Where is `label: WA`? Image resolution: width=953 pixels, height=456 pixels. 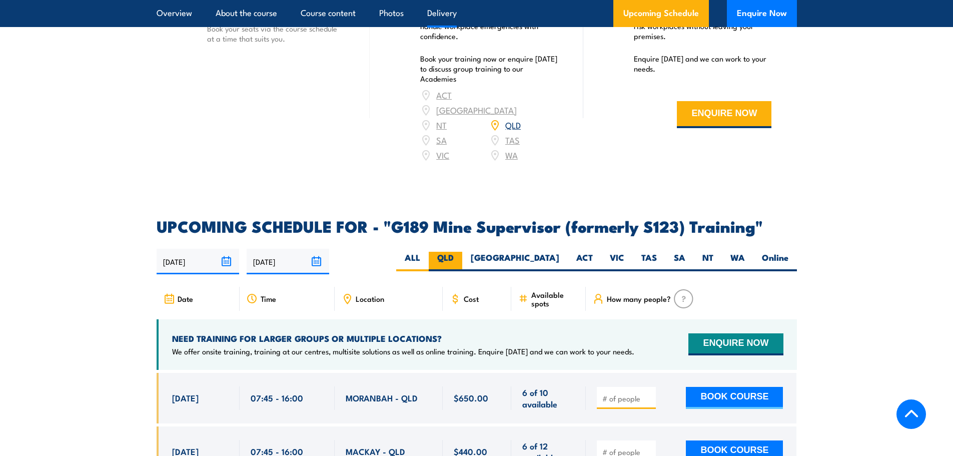
label: WA is located at coordinates (737, 261).